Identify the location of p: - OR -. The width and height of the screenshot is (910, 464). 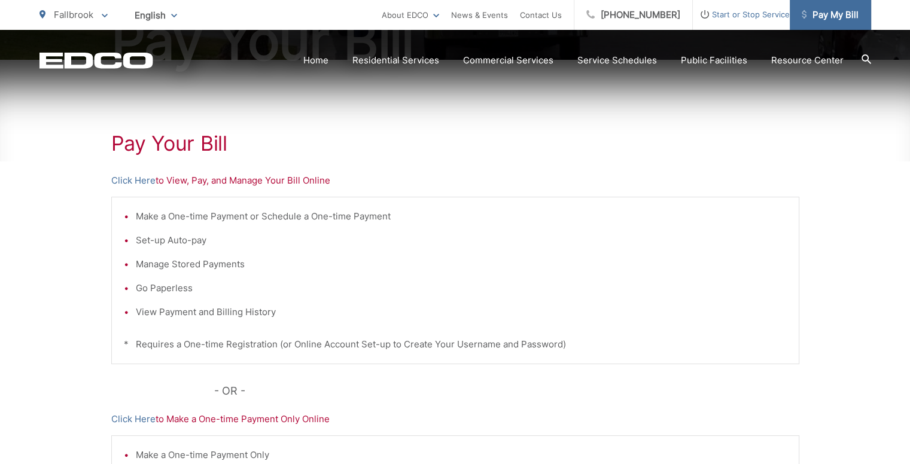
(507, 391).